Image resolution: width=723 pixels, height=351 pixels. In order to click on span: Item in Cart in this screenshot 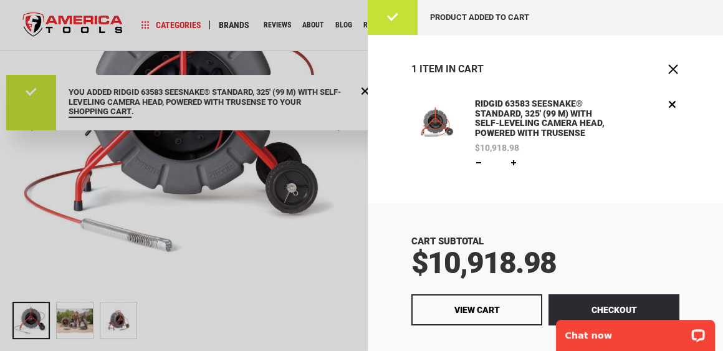, I will do `click(452, 69)`.